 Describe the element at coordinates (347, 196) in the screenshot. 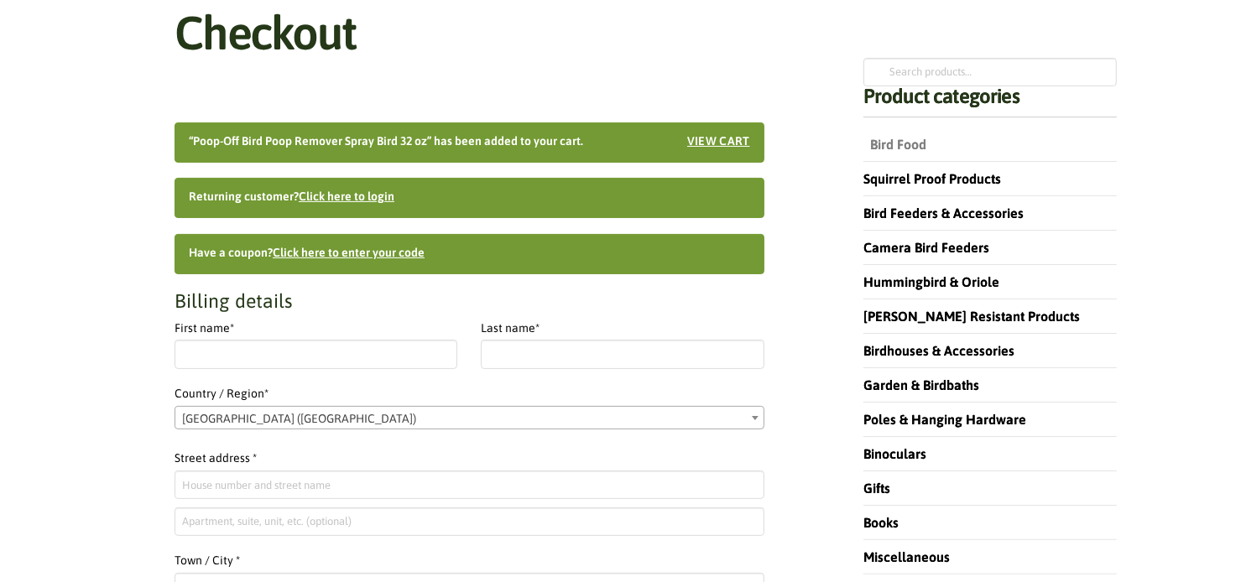

I see `a: Click here to login` at that location.